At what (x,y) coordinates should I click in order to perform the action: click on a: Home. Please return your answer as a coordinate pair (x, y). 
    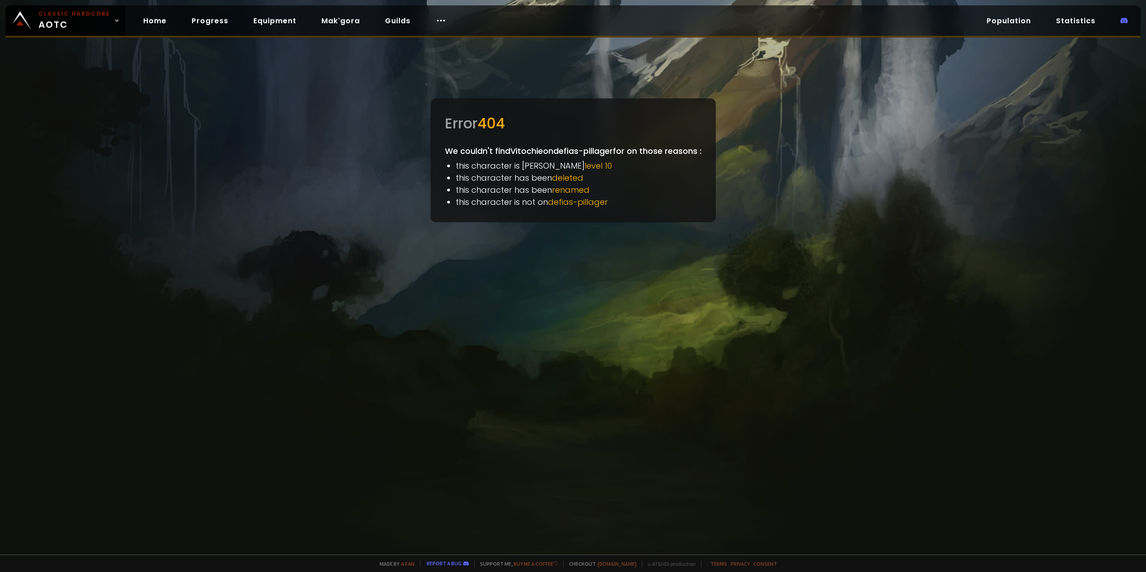
    Looking at the image, I should click on (155, 21).